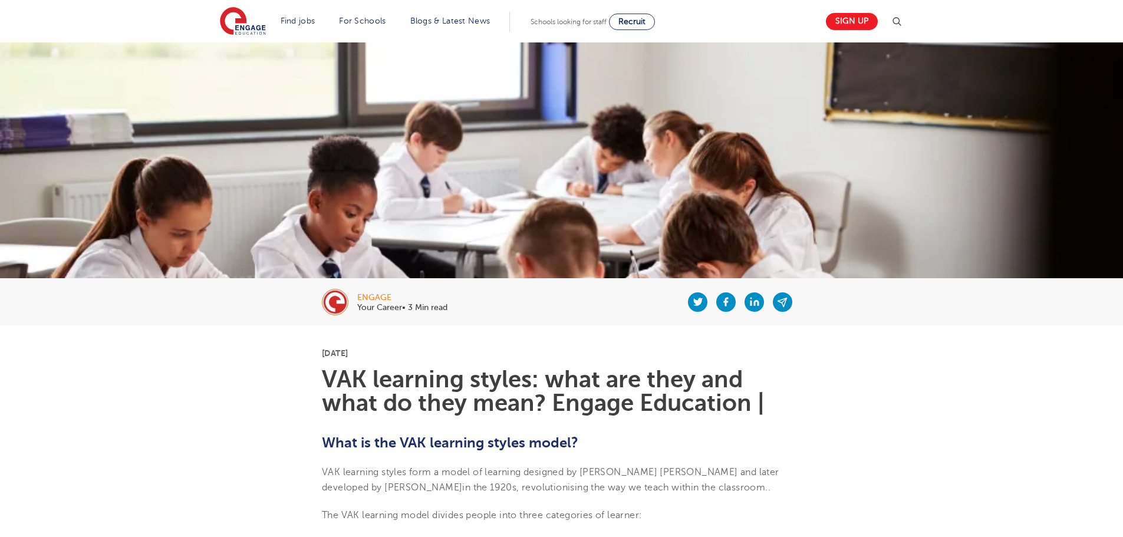 The width and height of the screenshot is (1123, 537). What do you see at coordinates (615, 487) in the screenshot?
I see `span: in the 1920s, revolutionising the way we teach within the classroom.` at bounding box center [615, 487].